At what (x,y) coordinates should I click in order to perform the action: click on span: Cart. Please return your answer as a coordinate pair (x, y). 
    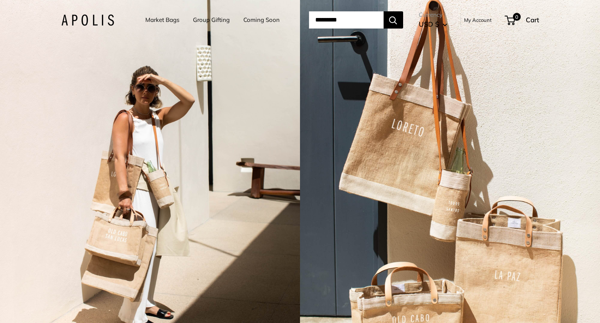
    Looking at the image, I should click on (532, 20).